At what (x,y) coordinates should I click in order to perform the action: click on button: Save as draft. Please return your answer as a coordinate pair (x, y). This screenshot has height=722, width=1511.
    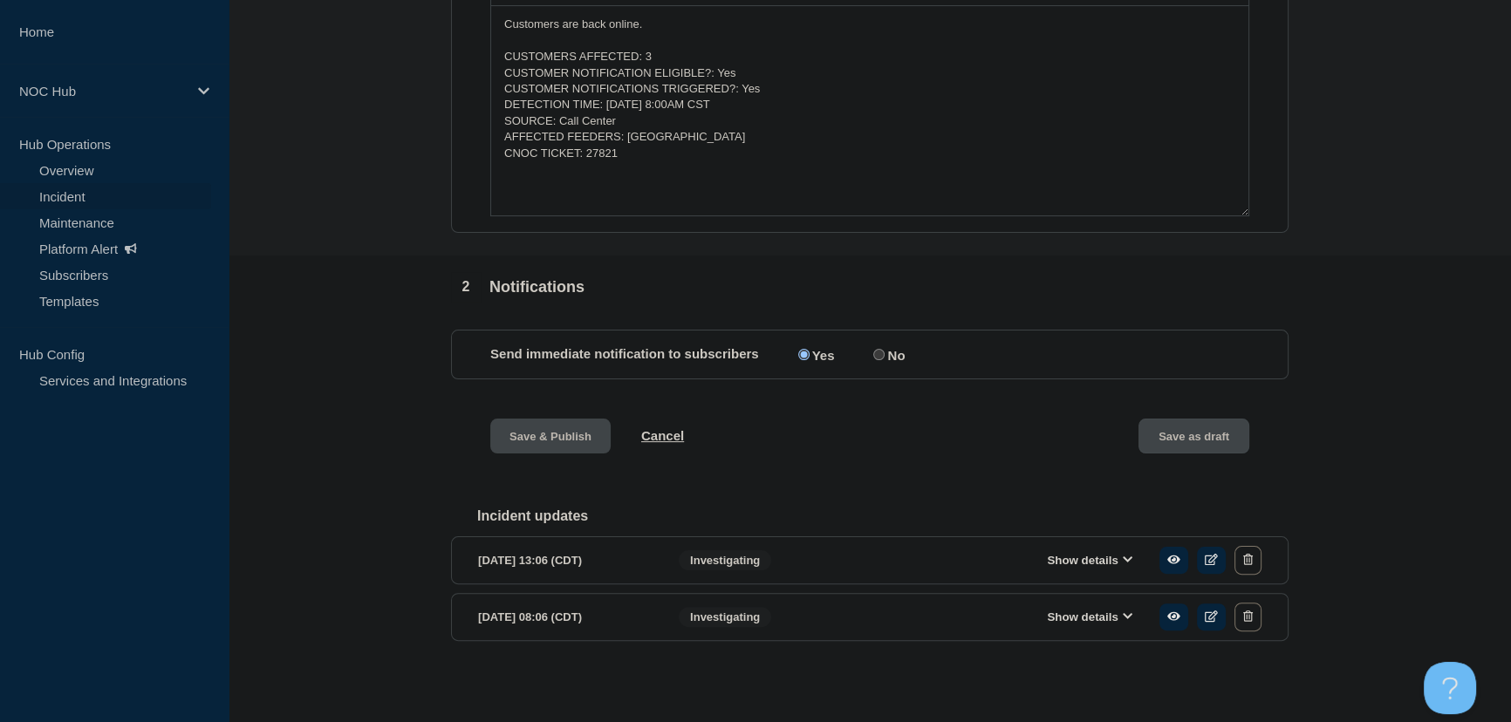
    Looking at the image, I should click on (1193, 436).